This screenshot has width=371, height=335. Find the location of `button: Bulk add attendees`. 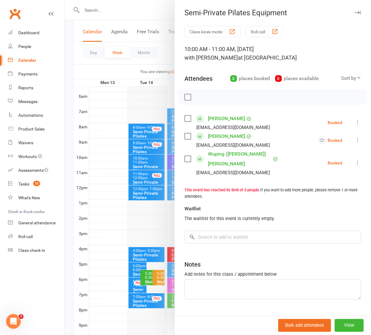

button: Bulk add attendees is located at coordinates (304, 325).